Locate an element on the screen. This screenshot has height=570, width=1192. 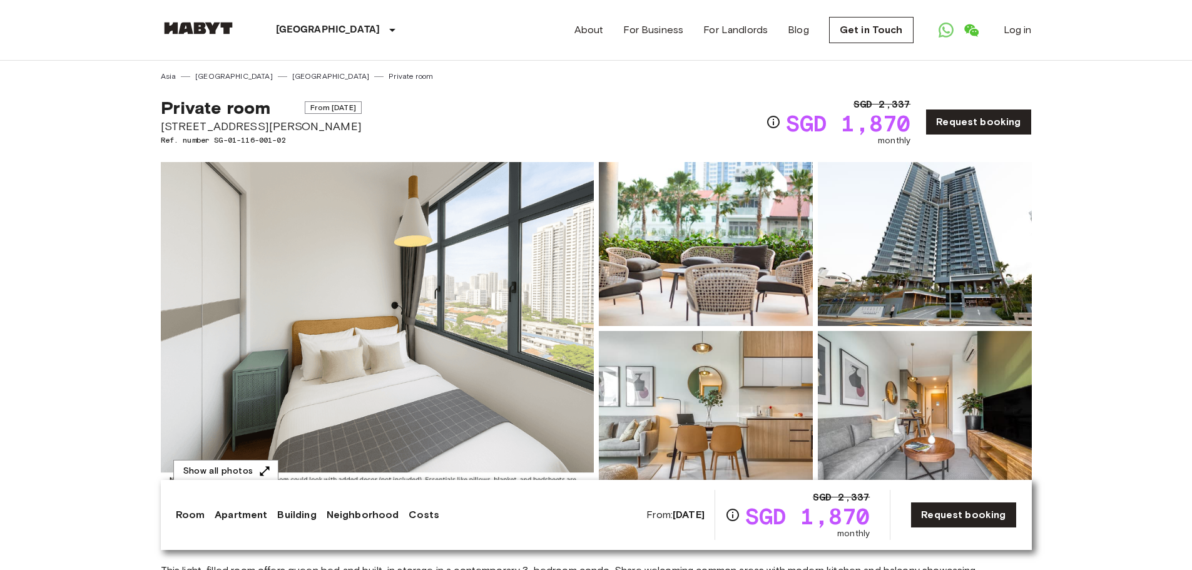
button: Show all photos is located at coordinates (226, 471).